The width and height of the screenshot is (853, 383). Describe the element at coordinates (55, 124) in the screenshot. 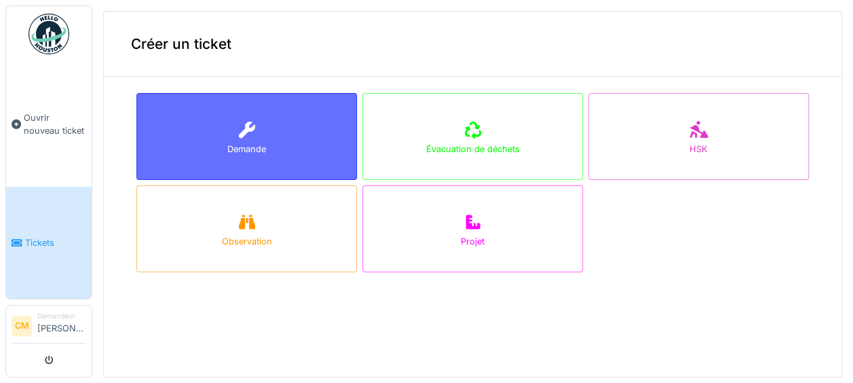

I see `span: Ouvrir nouveau ticket` at that location.